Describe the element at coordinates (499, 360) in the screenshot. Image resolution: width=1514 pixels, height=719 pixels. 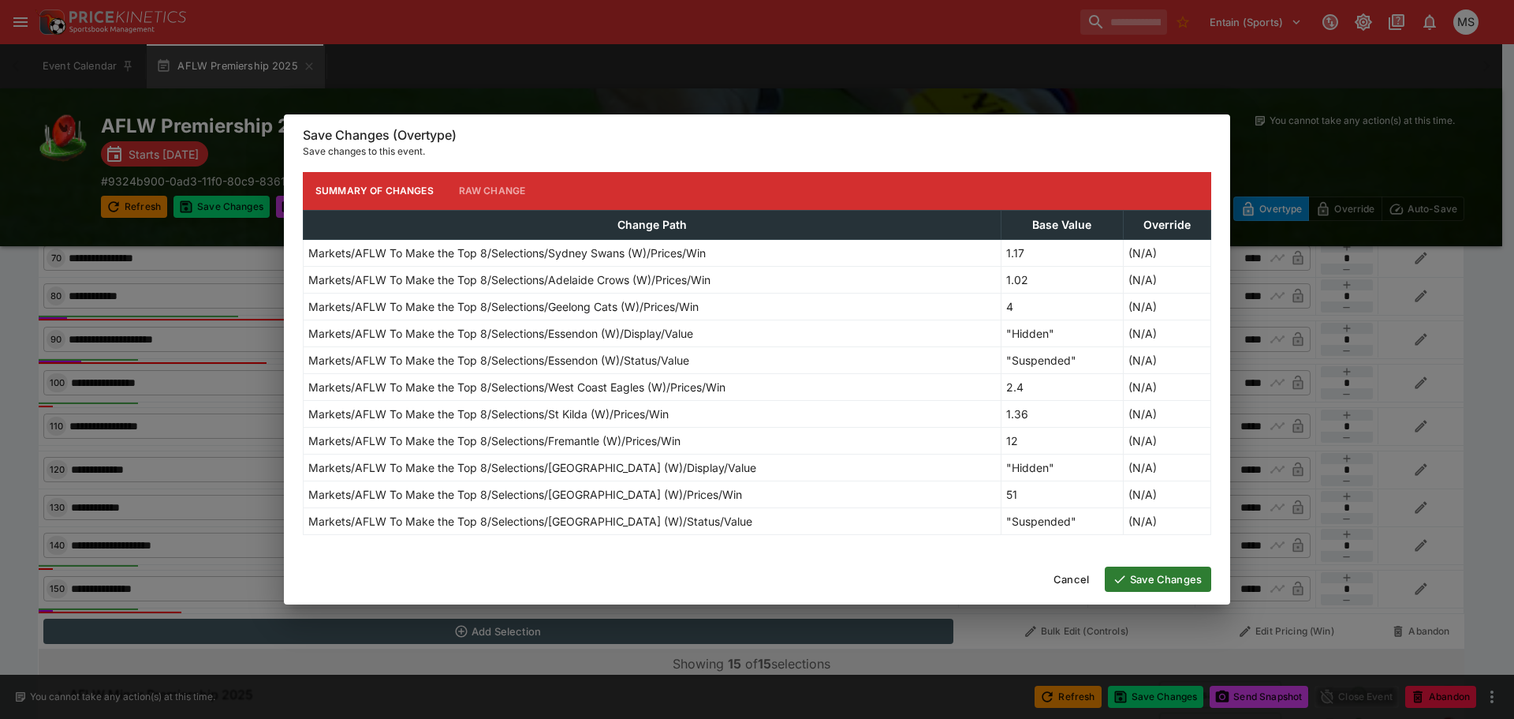
I see `p: Markets/AFLW To Make the Top 8/Selections/Essendon (W)/Status/Value` at that location.